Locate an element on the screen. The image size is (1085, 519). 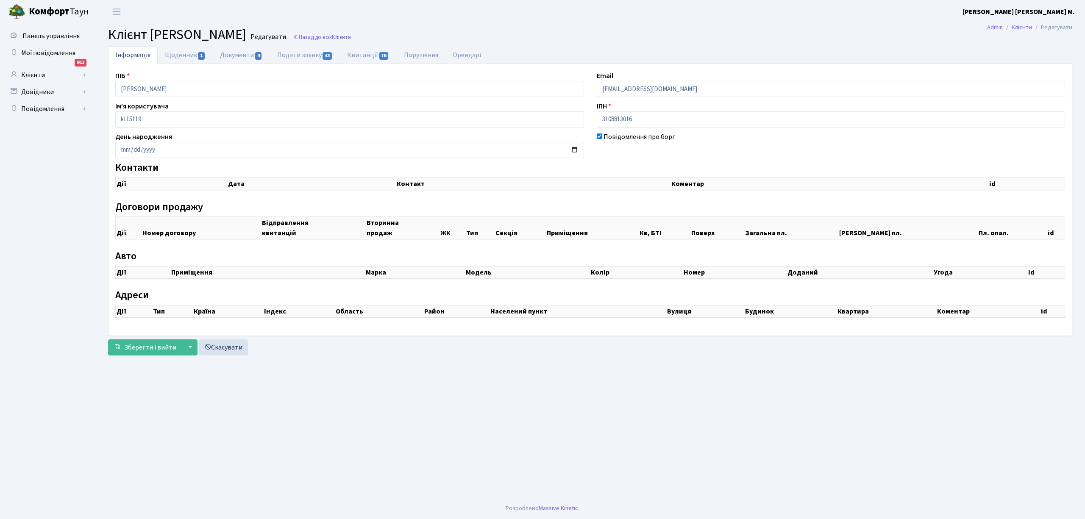
label: Контакти is located at coordinates (137, 168).